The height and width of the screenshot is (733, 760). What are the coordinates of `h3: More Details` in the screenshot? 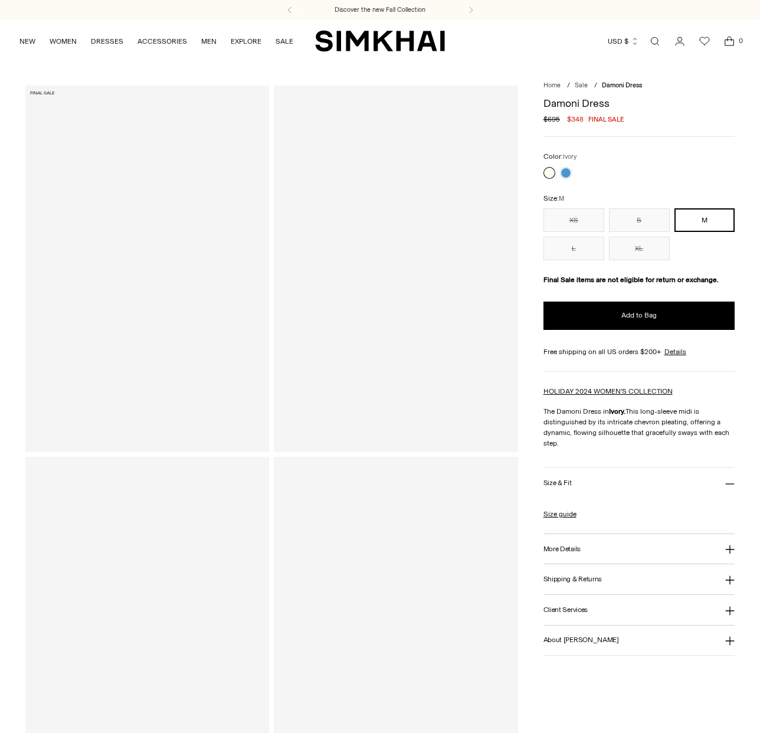 It's located at (562, 549).